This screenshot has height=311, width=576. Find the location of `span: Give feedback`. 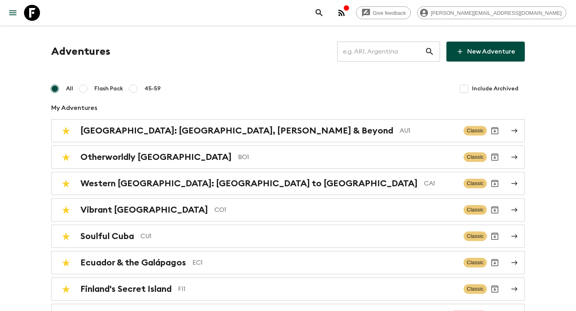

span: Give feedback is located at coordinates (389, 13).